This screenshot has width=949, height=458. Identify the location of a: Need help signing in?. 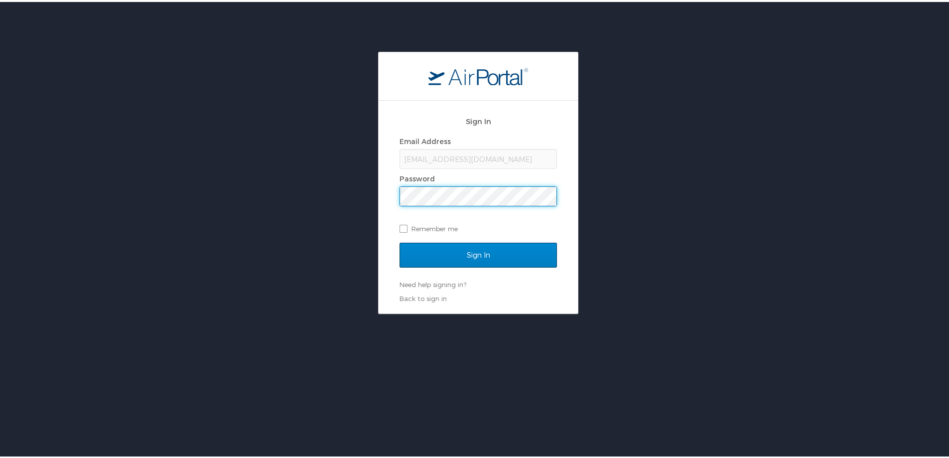
(433, 283).